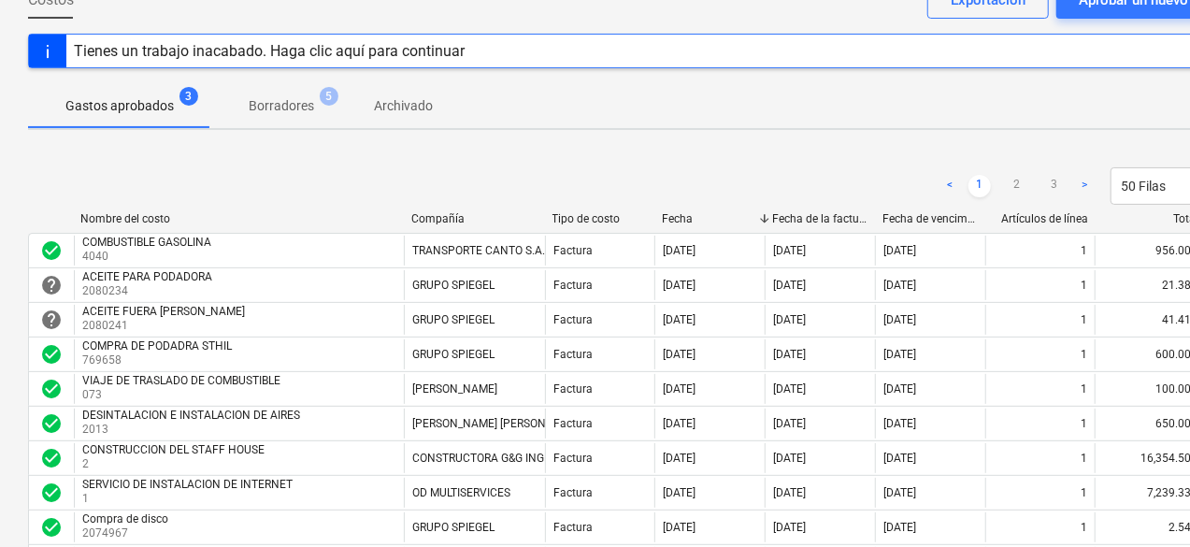 Image resolution: width=1190 pixels, height=547 pixels. What do you see at coordinates (710, 219) in the screenshot?
I see `div: Fecha` at bounding box center [710, 219].